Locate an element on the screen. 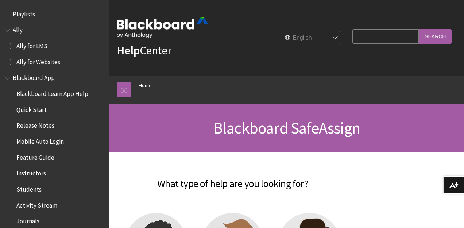  select: Site Language Selector is located at coordinates (311, 38).